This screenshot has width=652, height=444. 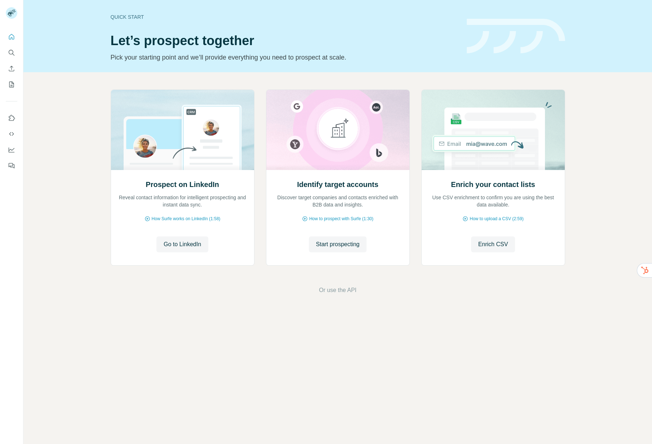 What do you see at coordinates (182, 244) in the screenshot?
I see `span: Go to LinkedIn` at bounding box center [182, 244].